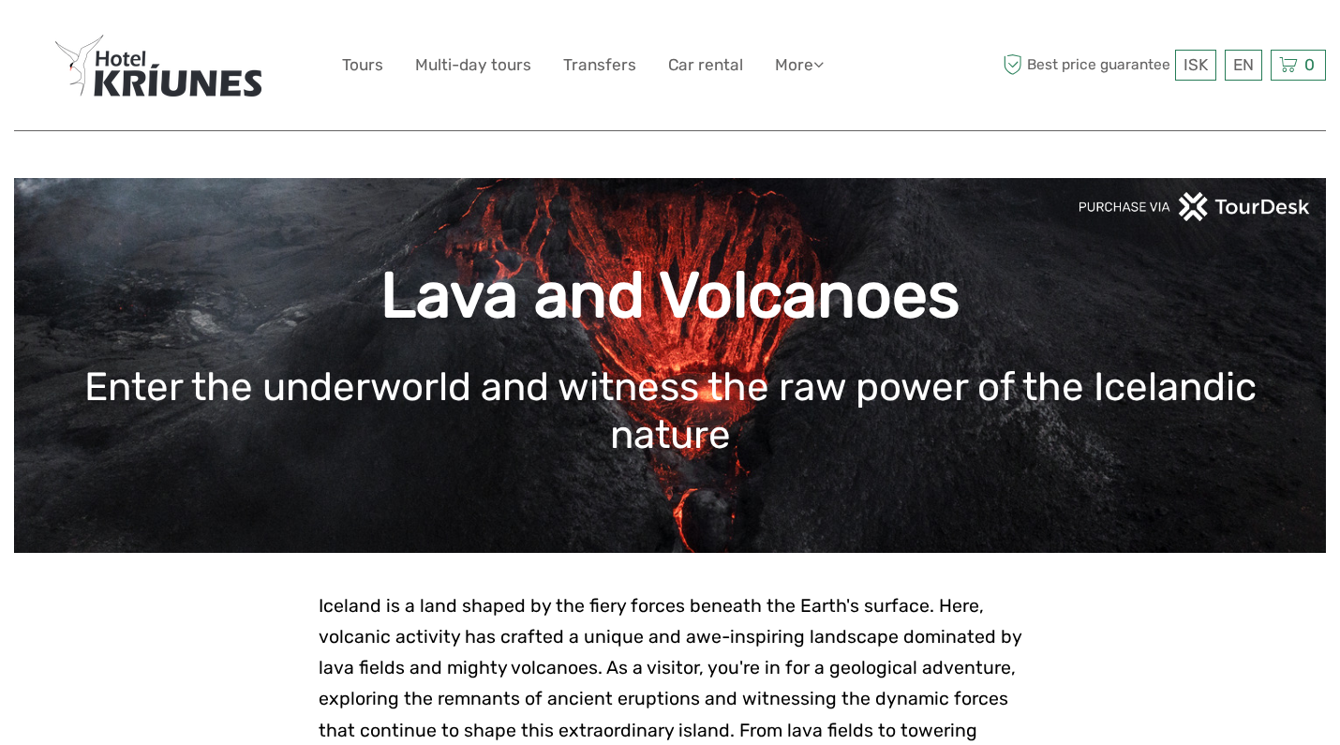  Describe the element at coordinates (473, 65) in the screenshot. I see `a: Multi-day tours` at that location.